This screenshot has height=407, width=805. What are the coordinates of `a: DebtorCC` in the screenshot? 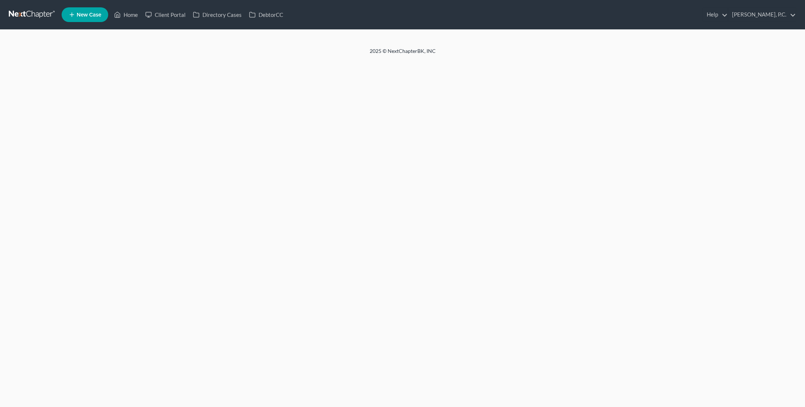 It's located at (266, 15).